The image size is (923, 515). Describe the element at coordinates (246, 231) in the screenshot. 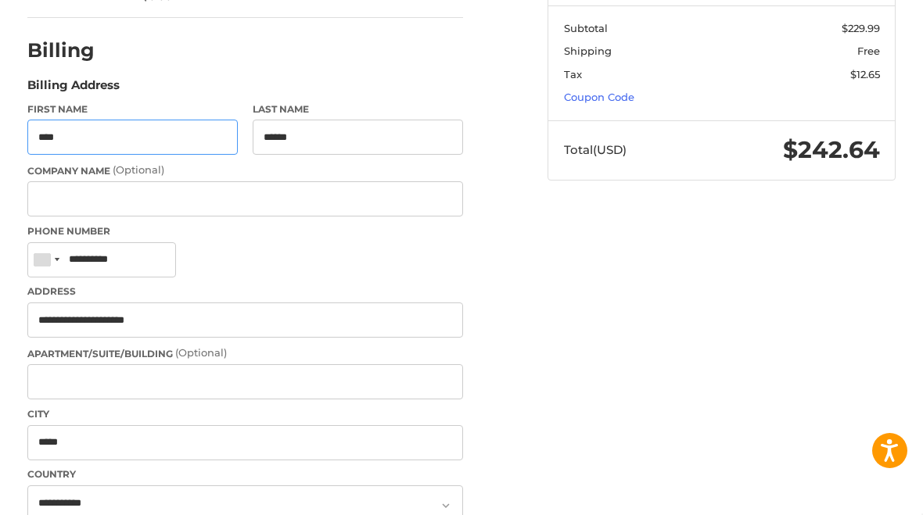

I see `label: Phone Number` at that location.